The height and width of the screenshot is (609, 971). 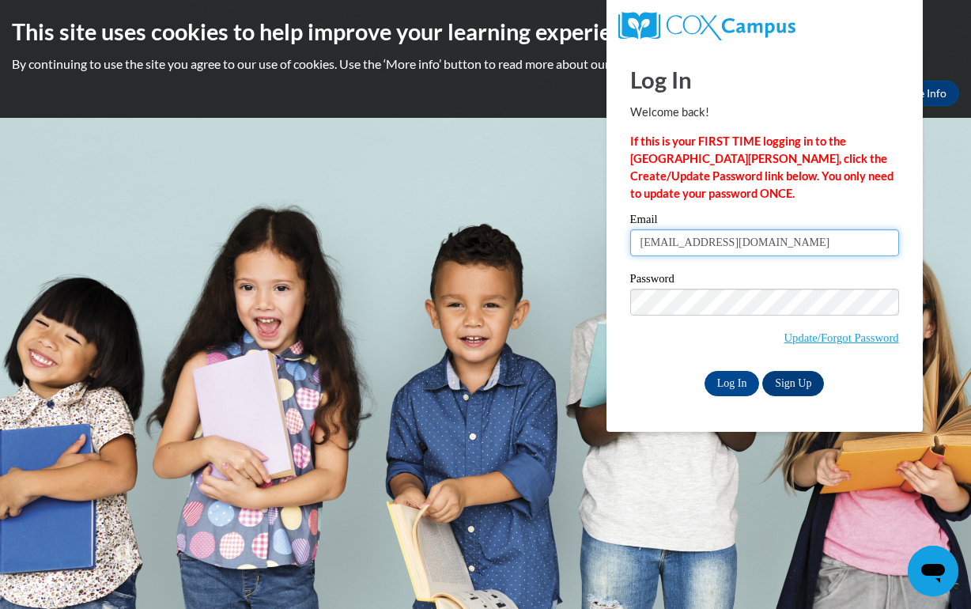 What do you see at coordinates (765, 112) in the screenshot?
I see `p: Welcome back!` at bounding box center [765, 112].